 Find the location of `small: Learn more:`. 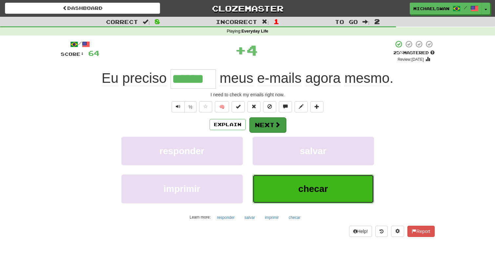

small: Learn more: is located at coordinates (200, 217).